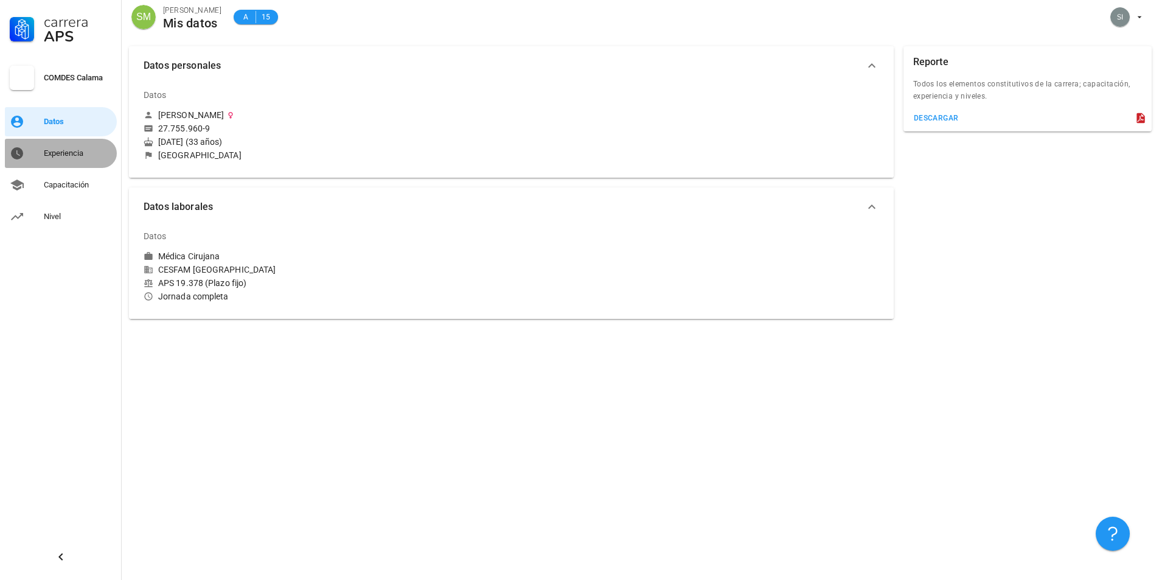 The height and width of the screenshot is (580, 1159). I want to click on div: Jornada completa, so click(325, 296).